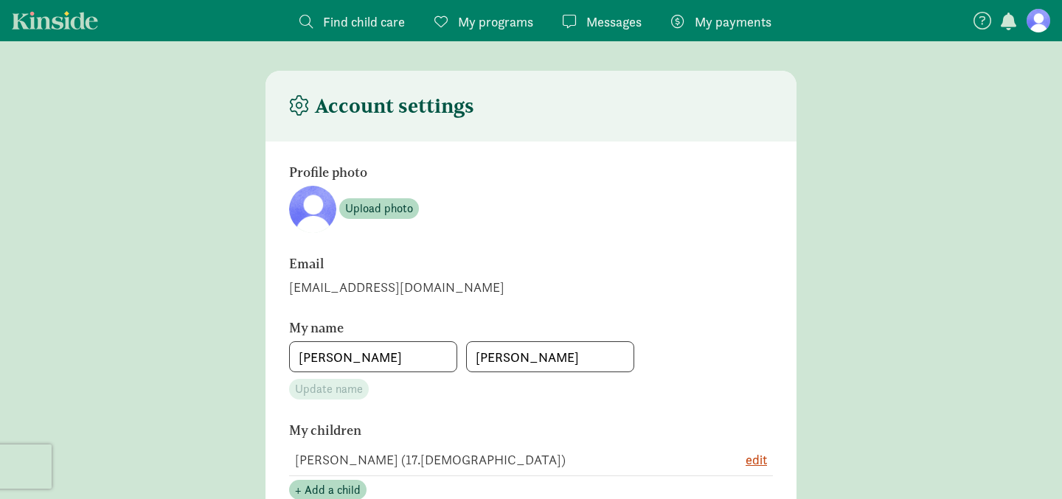 The width and height of the screenshot is (1062, 499). What do you see at coordinates (364, 21) in the screenshot?
I see `span: Find child care` at bounding box center [364, 21].